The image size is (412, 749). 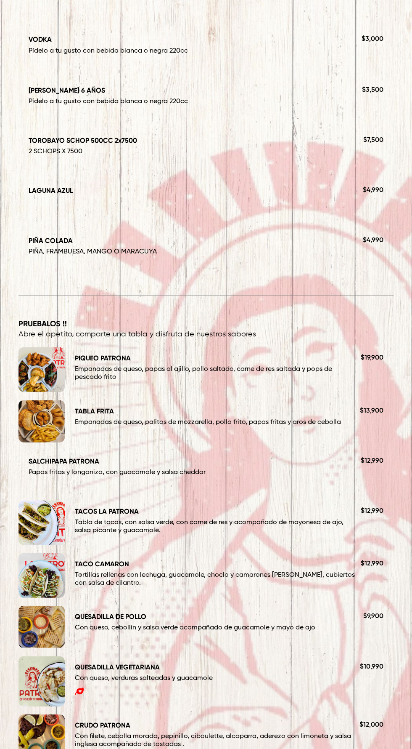 What do you see at coordinates (103, 357) in the screenshot?
I see `h4: PIQUEO PATRONA` at bounding box center [103, 357].